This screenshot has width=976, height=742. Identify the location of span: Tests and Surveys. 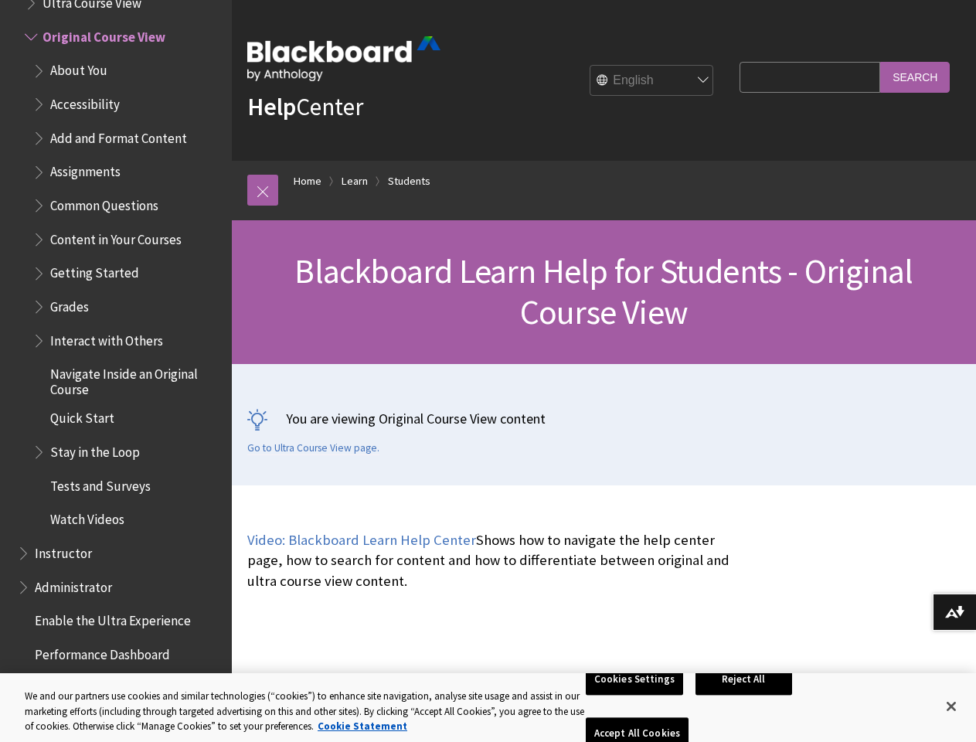
(100, 483).